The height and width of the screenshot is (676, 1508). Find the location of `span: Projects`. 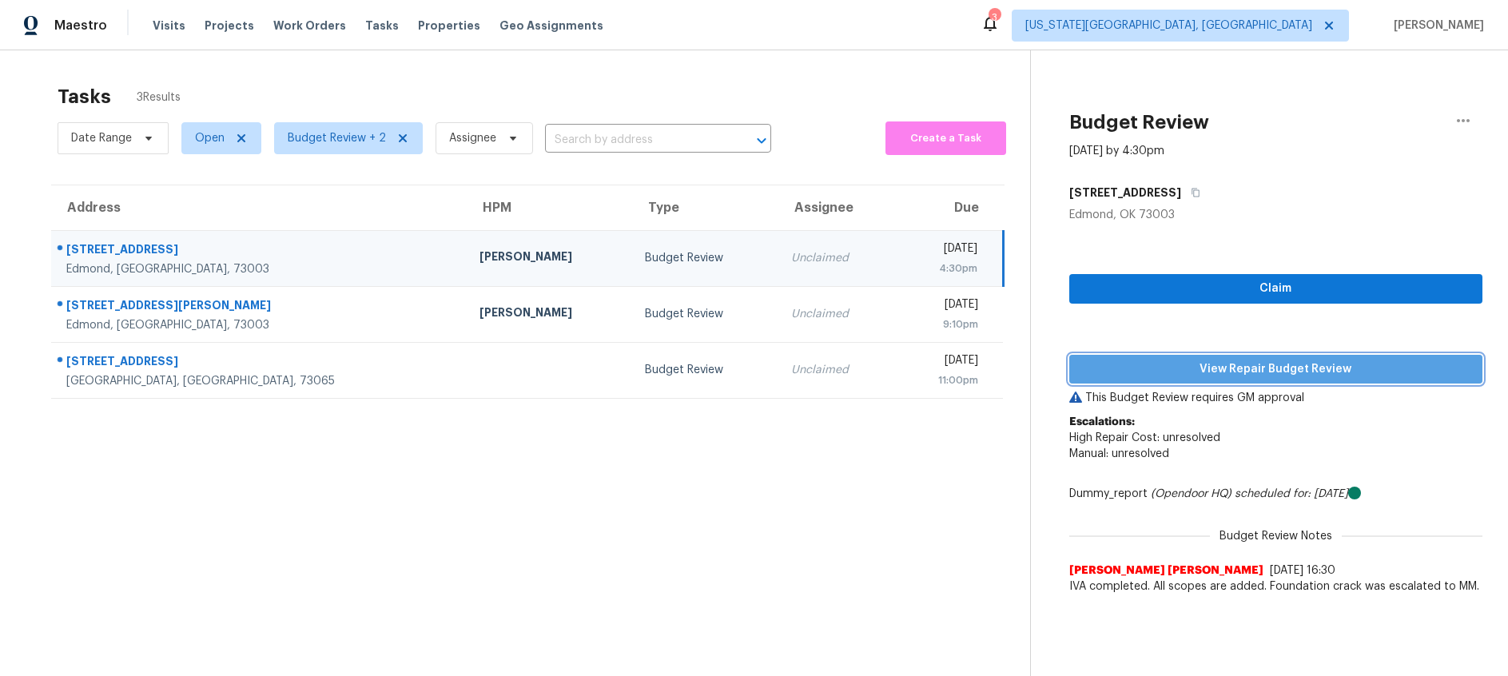

span: Projects is located at coordinates (229, 26).